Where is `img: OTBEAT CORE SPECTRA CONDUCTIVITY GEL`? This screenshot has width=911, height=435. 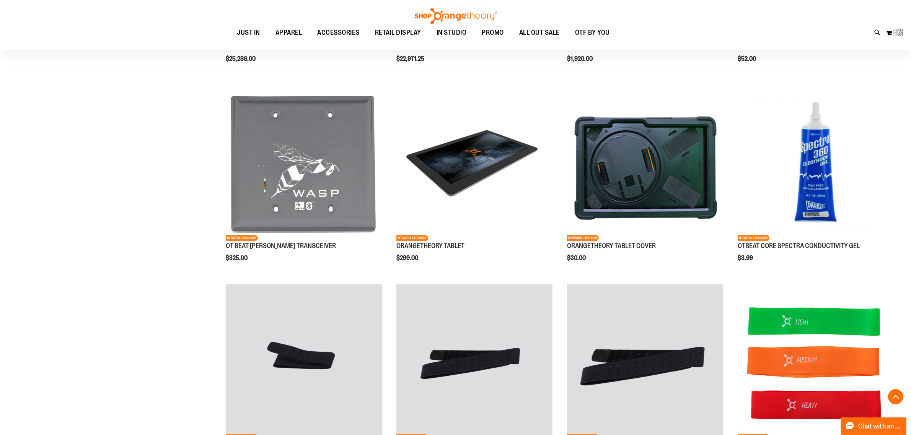 img: OTBEAT CORE SPECTRA CONDUCTIVITY GEL is located at coordinates (816, 163).